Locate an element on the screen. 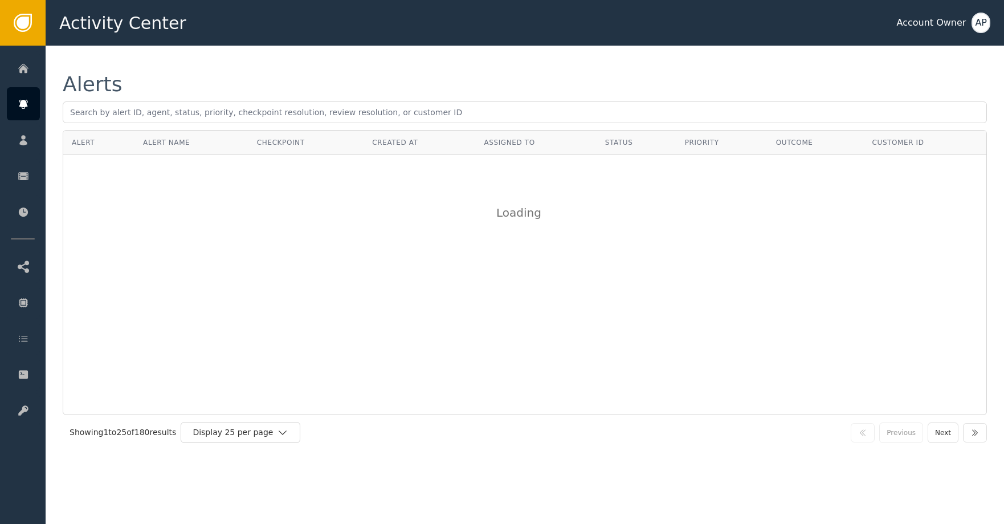  input: Search by alert ID, agent, status, priority, checkpoint resolution, review resolution, or custome... is located at coordinates (525, 112).